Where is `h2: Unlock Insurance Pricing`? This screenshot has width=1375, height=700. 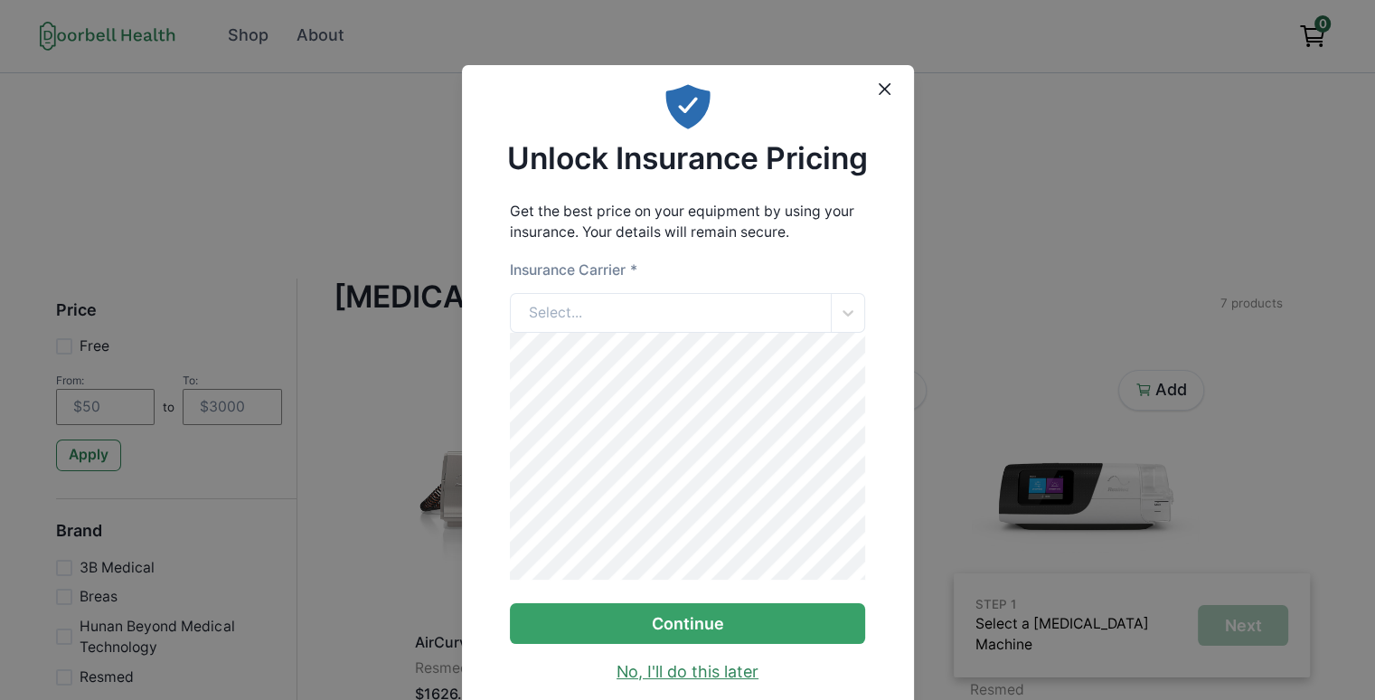 h2: Unlock Insurance Pricing is located at coordinates (687, 158).